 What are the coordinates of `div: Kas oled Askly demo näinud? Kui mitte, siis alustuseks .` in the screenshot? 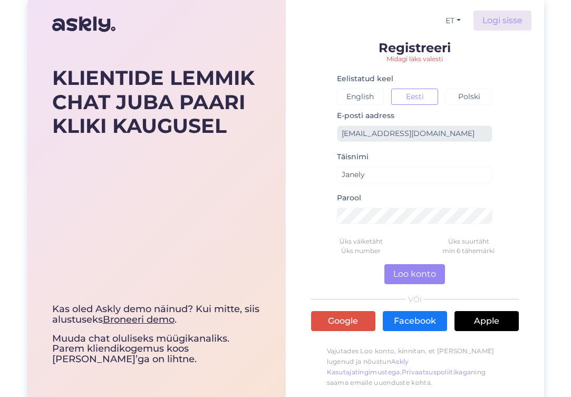 It's located at (157, 315).